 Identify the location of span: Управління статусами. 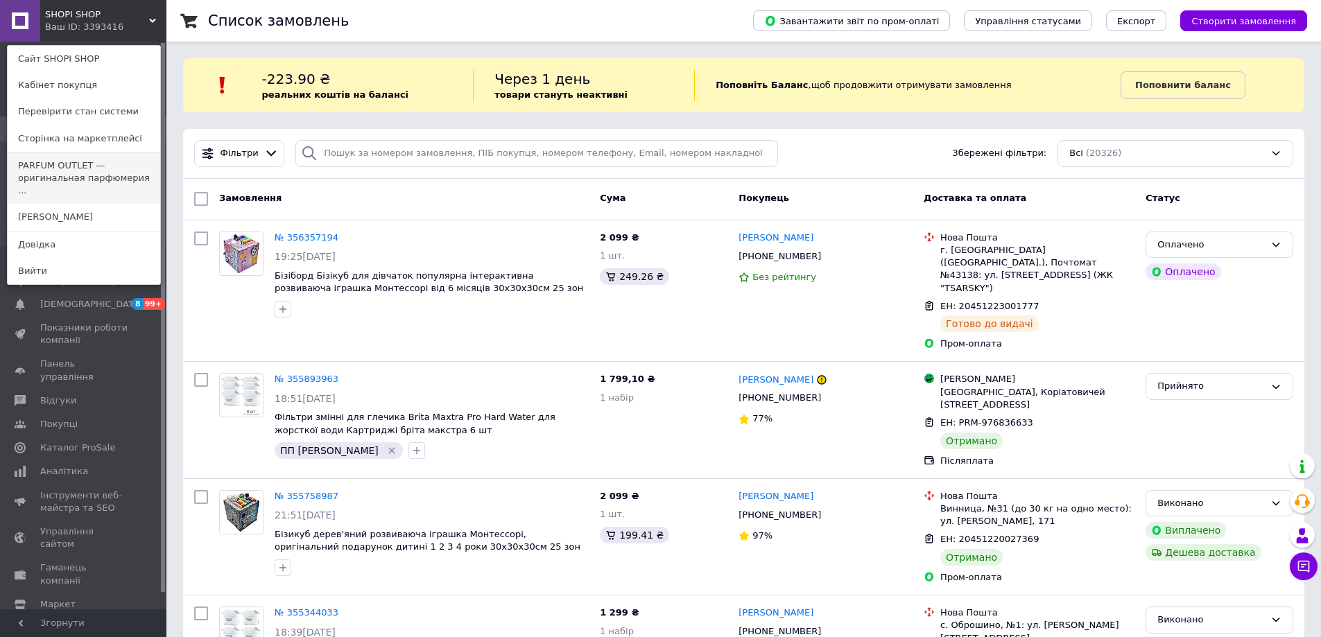
(1027, 21).